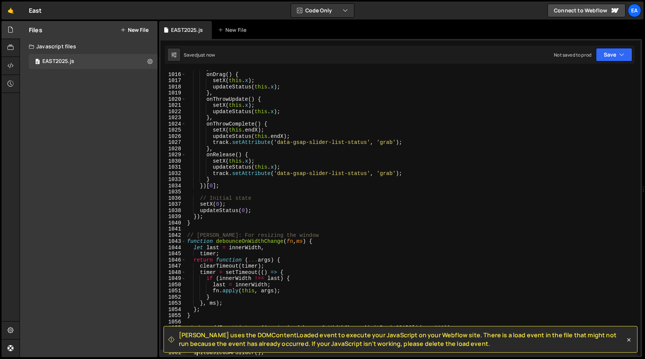  I want to click on div: 1039, so click(173, 217).